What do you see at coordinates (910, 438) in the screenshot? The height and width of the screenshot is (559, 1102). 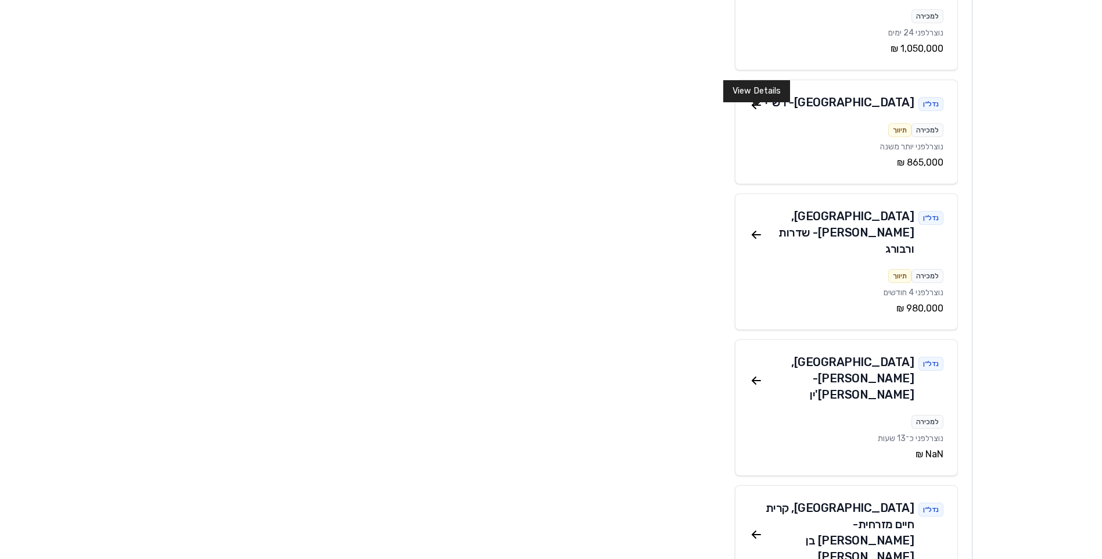 I see `span: נוצר לפני כ־13 שעות` at bounding box center [910, 438].